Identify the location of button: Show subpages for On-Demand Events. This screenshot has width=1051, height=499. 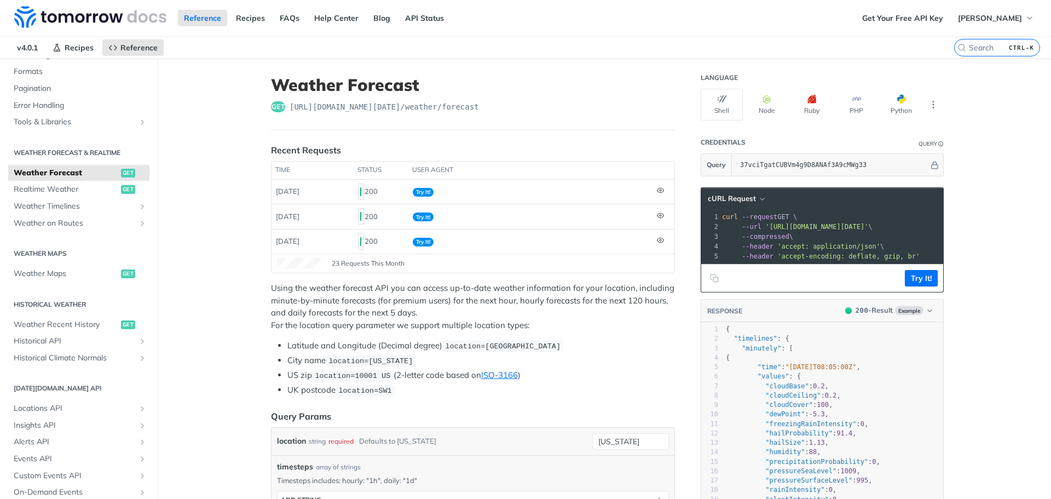
(142, 492).